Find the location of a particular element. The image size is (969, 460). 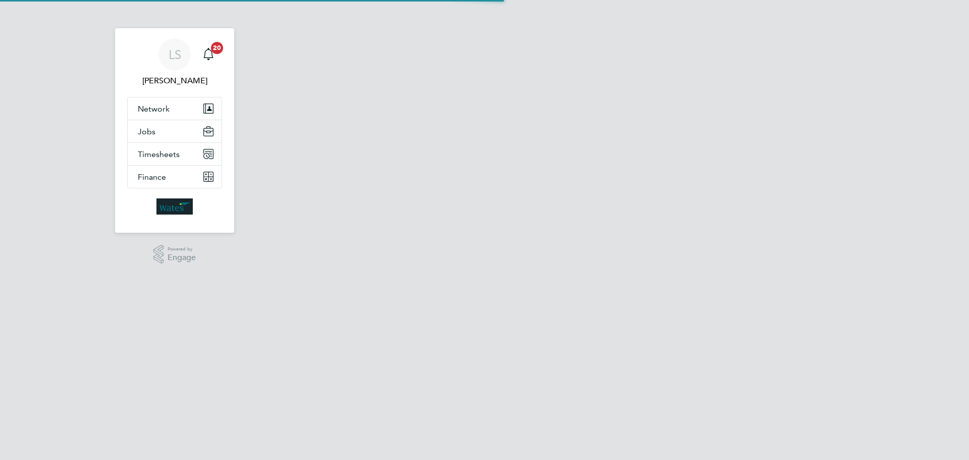

button: Network is located at coordinates (175, 109).